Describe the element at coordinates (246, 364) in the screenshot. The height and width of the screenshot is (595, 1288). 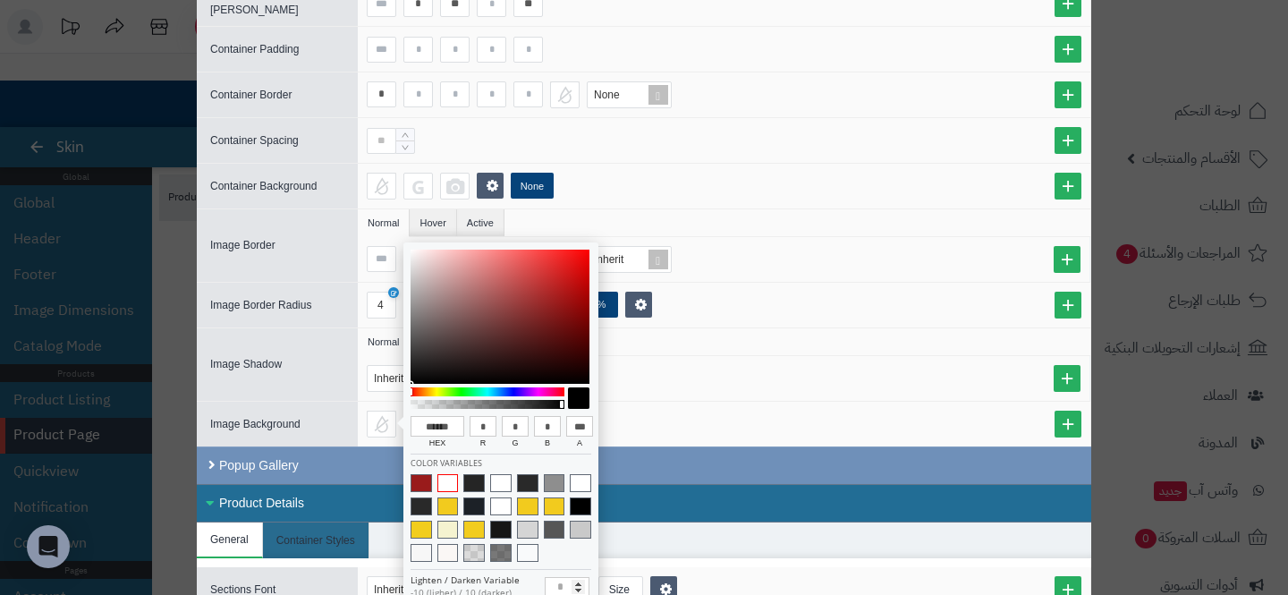
I see `span: Image Shadow` at that location.